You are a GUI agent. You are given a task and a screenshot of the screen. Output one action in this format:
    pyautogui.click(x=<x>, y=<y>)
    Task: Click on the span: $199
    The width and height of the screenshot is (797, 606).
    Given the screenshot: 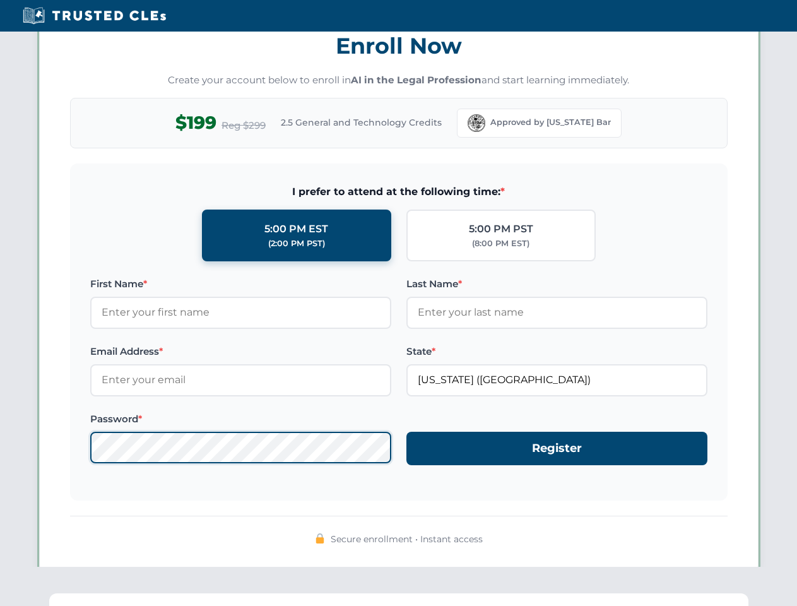 What is the action you would take?
    pyautogui.click(x=196, y=122)
    